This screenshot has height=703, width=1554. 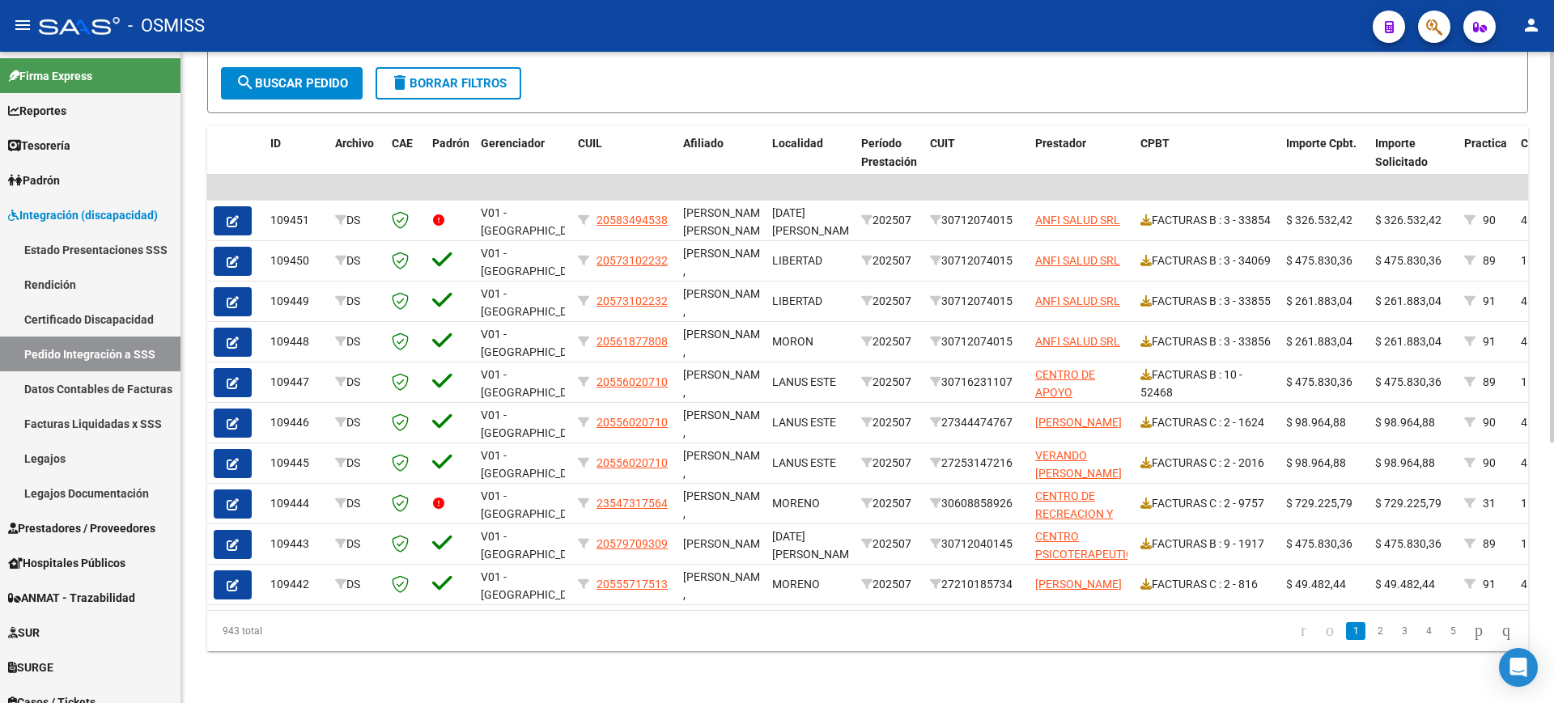 What do you see at coordinates (1531, 25) in the screenshot?
I see `mat-icon: person` at bounding box center [1531, 25].